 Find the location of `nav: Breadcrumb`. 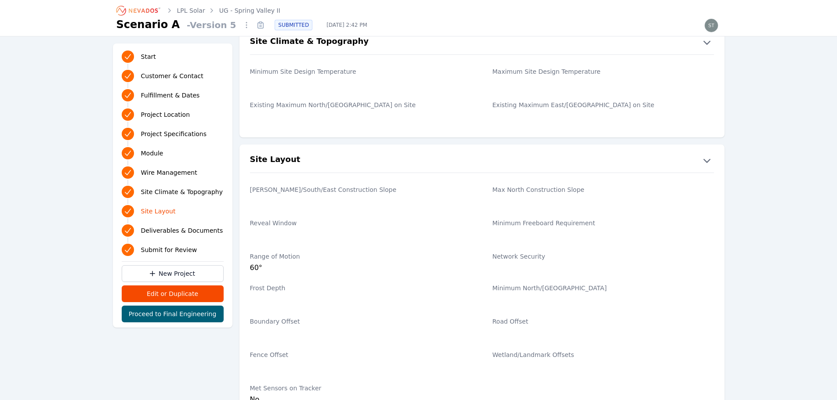

nav: Breadcrumb is located at coordinates (198, 11).